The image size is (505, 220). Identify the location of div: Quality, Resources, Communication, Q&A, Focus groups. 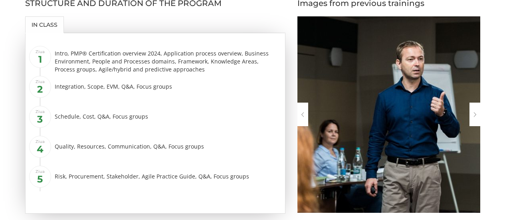
(167, 146).